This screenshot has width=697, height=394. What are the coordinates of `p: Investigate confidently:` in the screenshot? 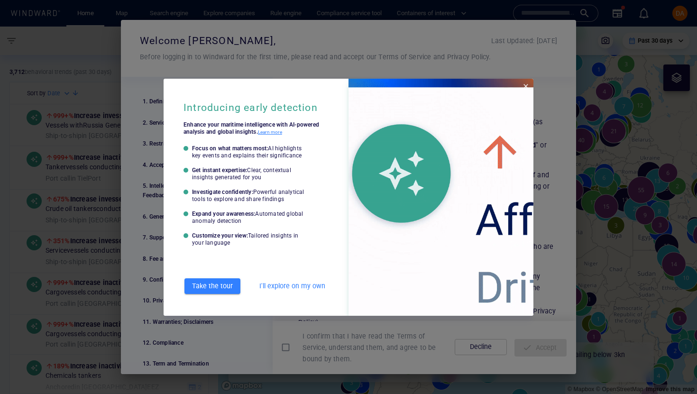 It's located at (250, 196).